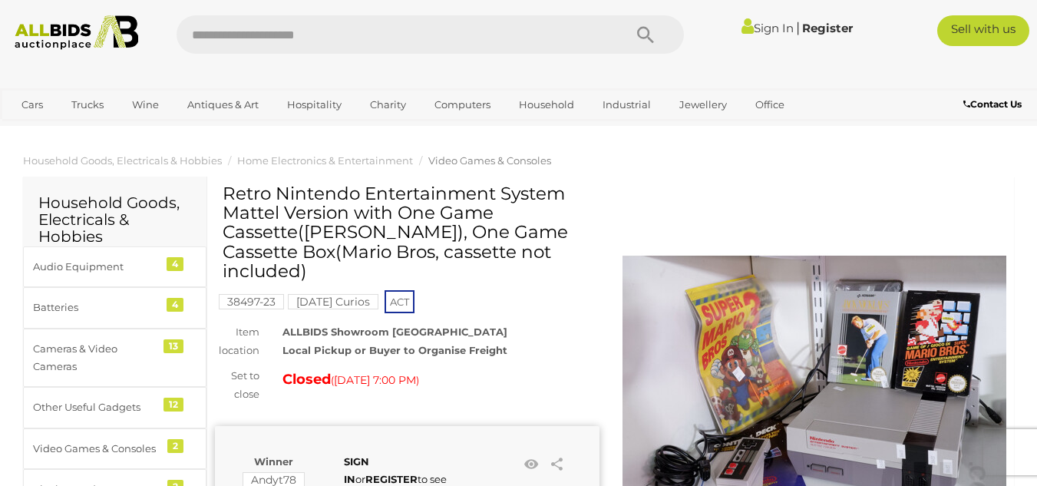 This screenshot has height=486, width=1037. Describe the element at coordinates (237, 385) in the screenshot. I see `div: Set to close` at that location.